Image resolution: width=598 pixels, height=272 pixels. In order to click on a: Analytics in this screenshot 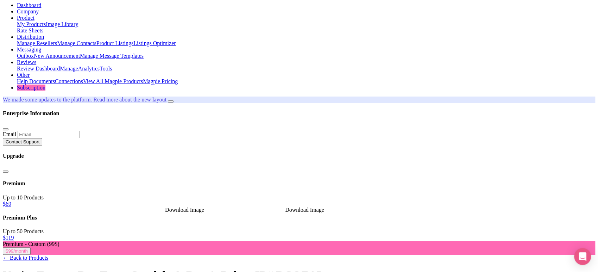, I will do `click(89, 68)`.